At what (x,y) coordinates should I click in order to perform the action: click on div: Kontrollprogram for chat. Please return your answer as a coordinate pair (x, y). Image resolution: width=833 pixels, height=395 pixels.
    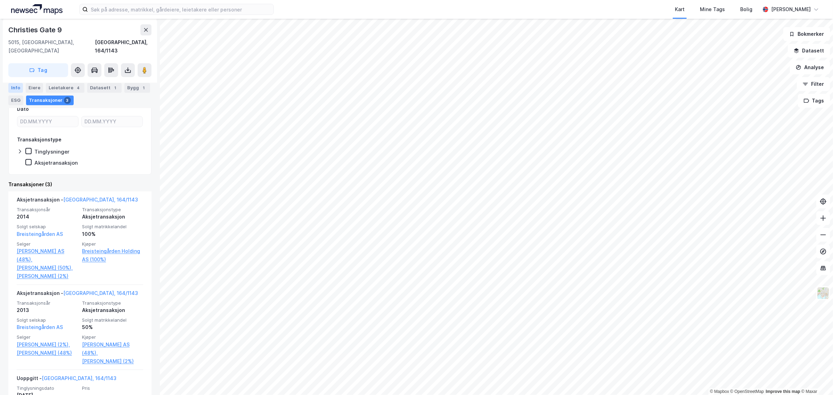
    Looking at the image, I should click on (815, 378).